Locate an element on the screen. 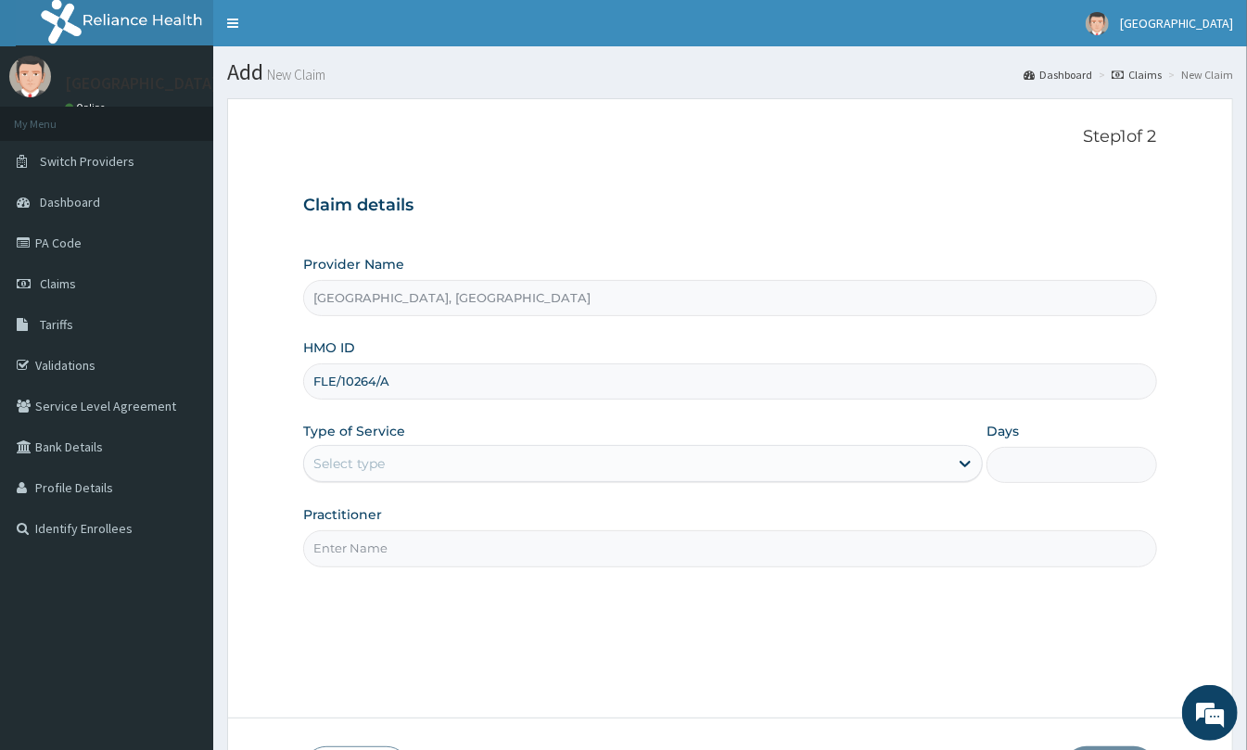 Image resolution: width=1247 pixels, height=750 pixels. input: Enter Name is located at coordinates (730, 548).